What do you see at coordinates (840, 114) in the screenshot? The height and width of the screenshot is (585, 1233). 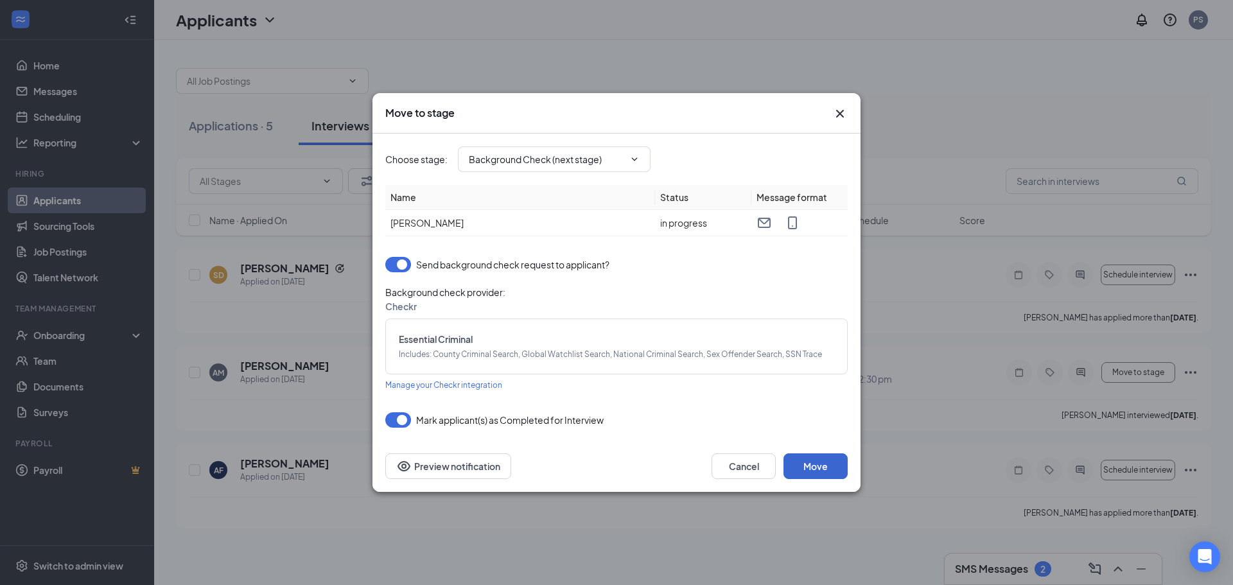 I see `svg: Cross` at bounding box center [840, 114].